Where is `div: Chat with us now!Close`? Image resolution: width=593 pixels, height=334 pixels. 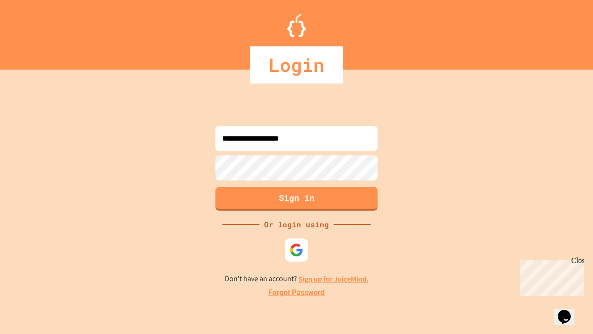 div: Chat with us now!Close is located at coordinates (34, 31).